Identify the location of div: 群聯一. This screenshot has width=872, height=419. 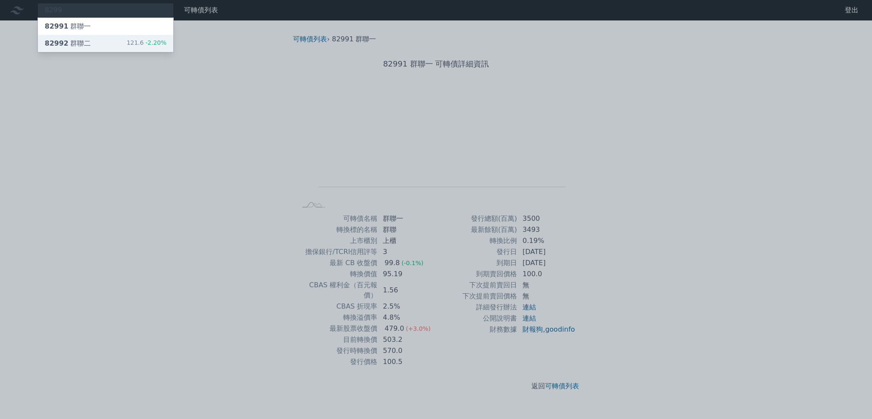
(68, 26).